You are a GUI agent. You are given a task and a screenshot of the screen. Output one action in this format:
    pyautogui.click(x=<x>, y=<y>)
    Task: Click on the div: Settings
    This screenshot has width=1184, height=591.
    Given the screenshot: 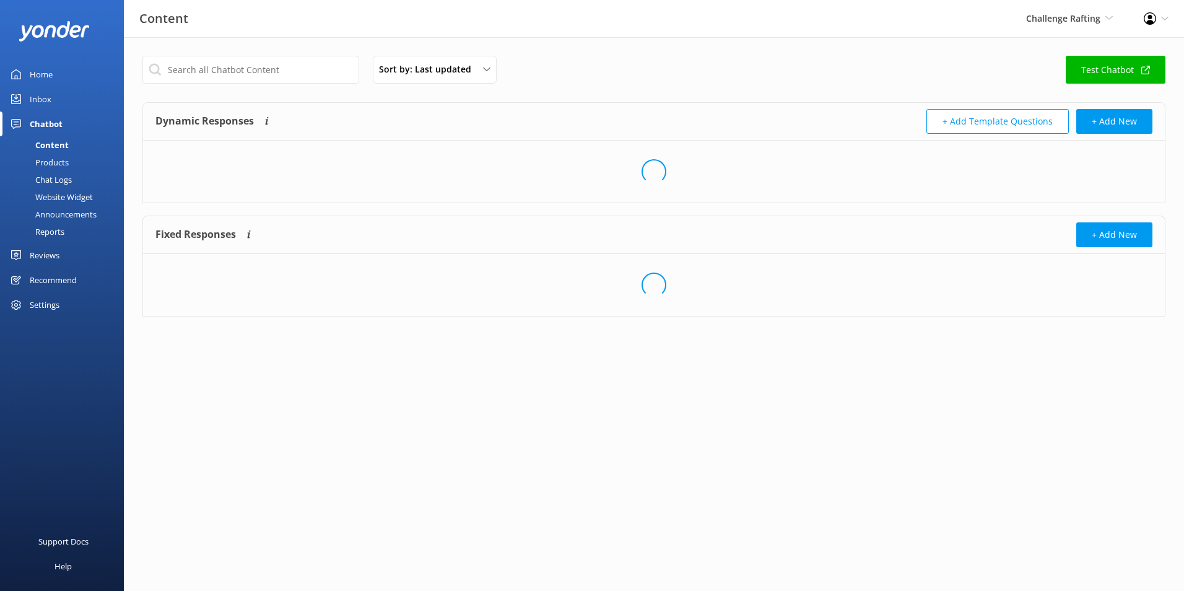 What is the action you would take?
    pyautogui.click(x=45, y=305)
    